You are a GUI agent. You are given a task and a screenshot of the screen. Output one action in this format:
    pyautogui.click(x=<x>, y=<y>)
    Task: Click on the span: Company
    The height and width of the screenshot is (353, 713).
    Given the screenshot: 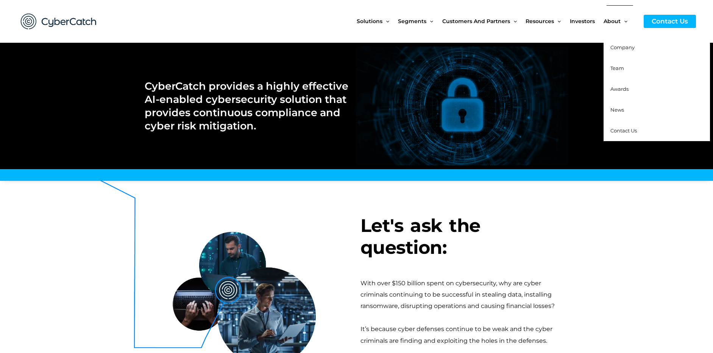 What is the action you would take?
    pyautogui.click(x=622, y=47)
    